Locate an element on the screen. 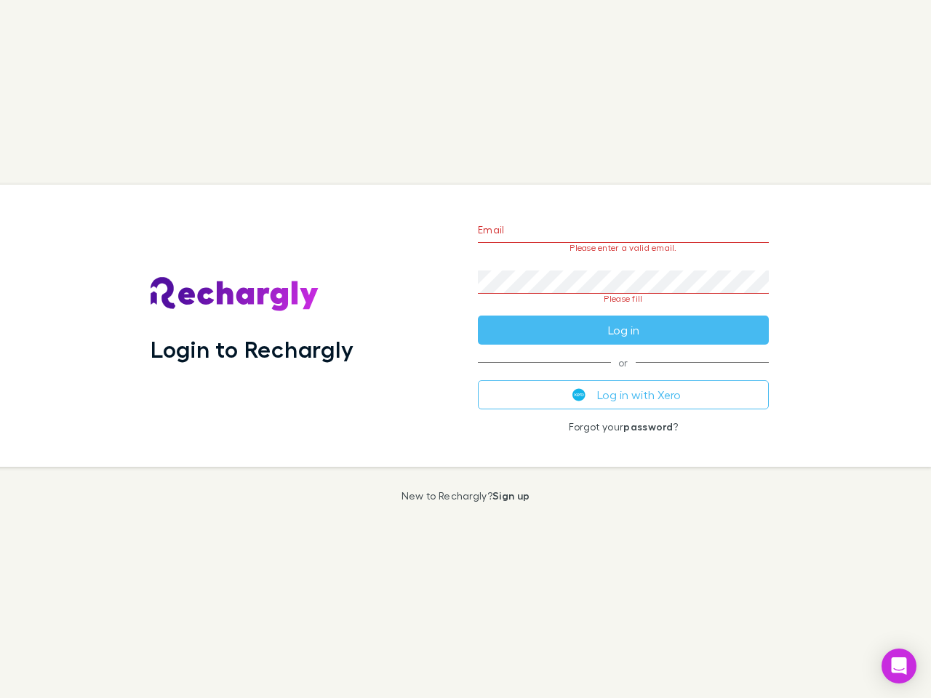 The height and width of the screenshot is (698, 931). p: Please enter a valid email. is located at coordinates (623, 248).